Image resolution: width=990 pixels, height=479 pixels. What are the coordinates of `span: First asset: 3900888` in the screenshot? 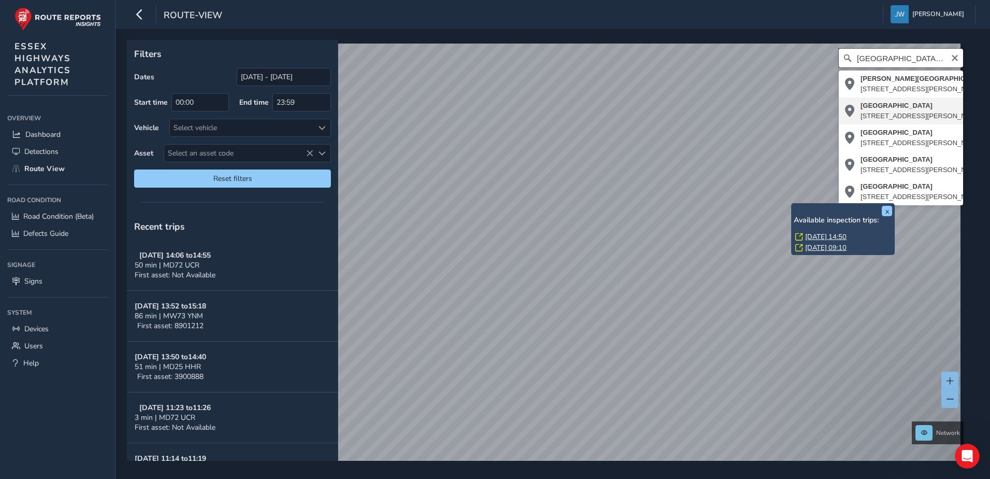 It's located at (170, 376).